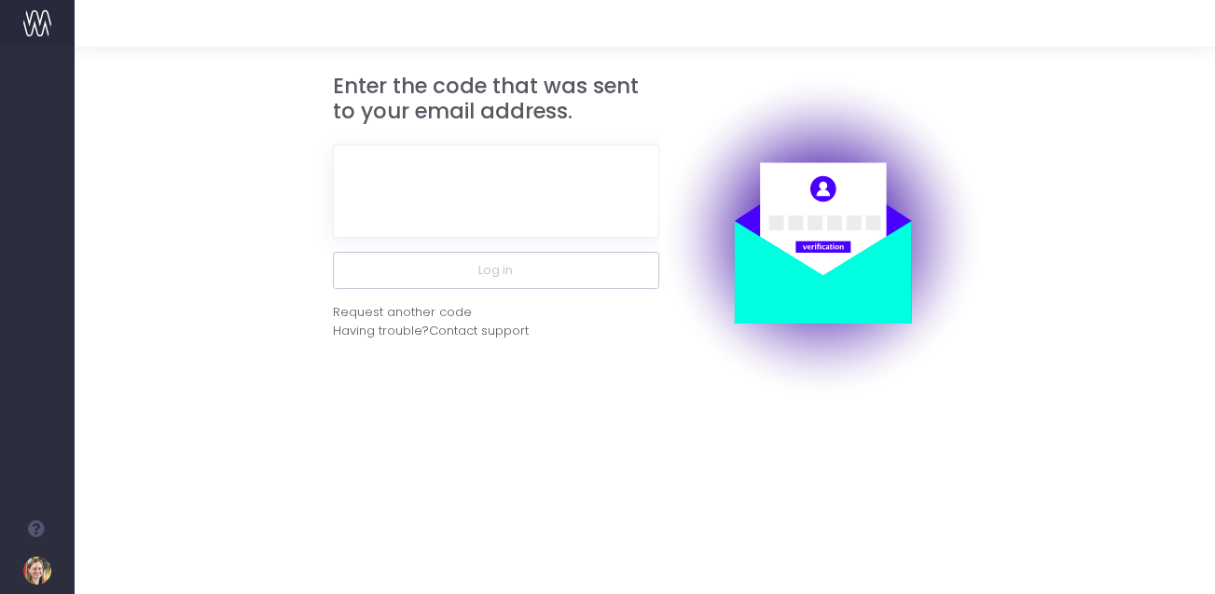  I want to click on h3: Enter the code that was sent to your email address., so click(496, 99).